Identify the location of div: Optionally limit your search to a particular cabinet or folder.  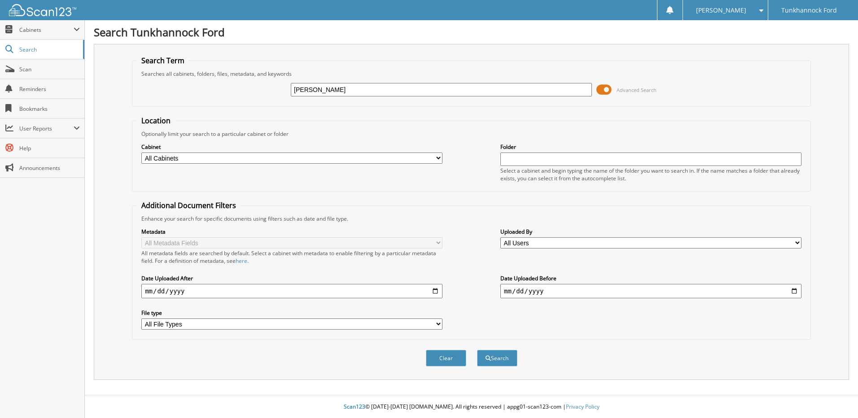
(471, 134).